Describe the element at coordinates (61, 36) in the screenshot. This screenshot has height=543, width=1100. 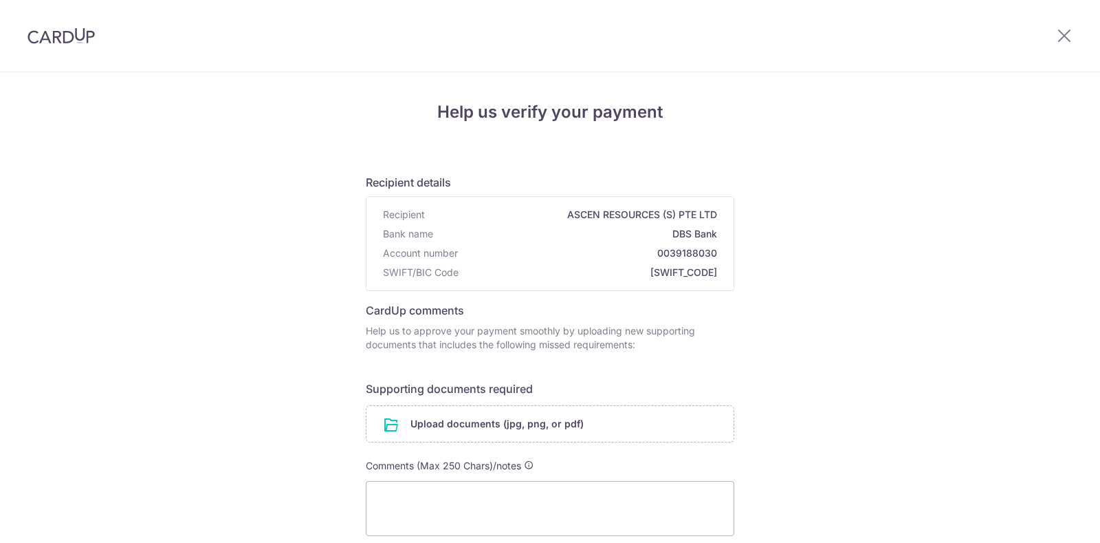
I see `img: CardUp` at that location.